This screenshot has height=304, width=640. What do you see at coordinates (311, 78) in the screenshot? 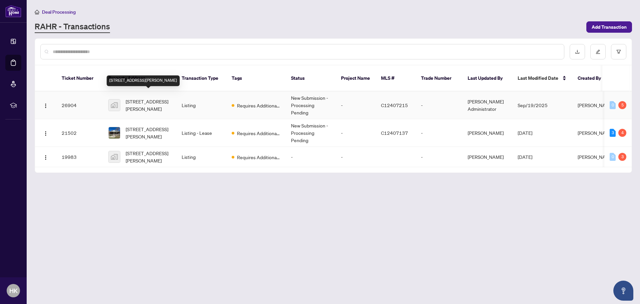
I see `th: Status` at bounding box center [311, 78].